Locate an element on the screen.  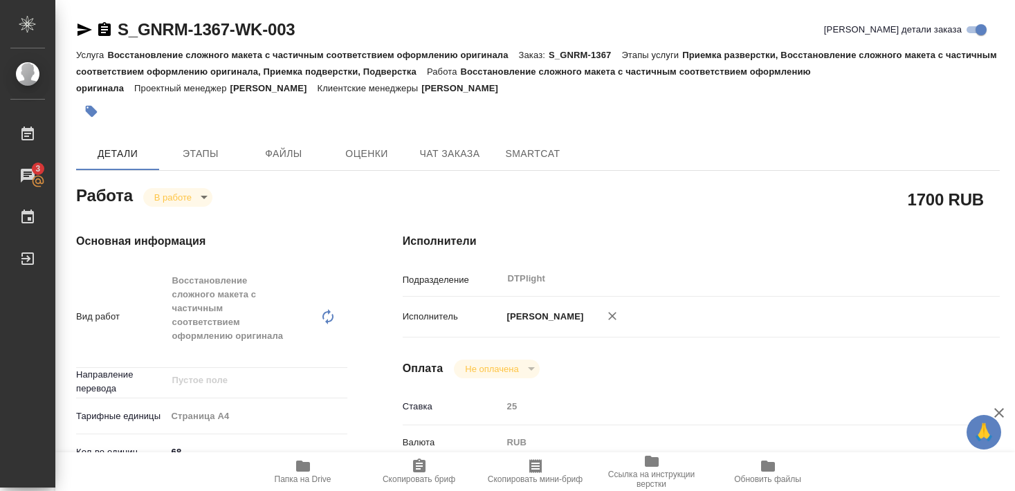
span: SmartCat is located at coordinates (533, 154).